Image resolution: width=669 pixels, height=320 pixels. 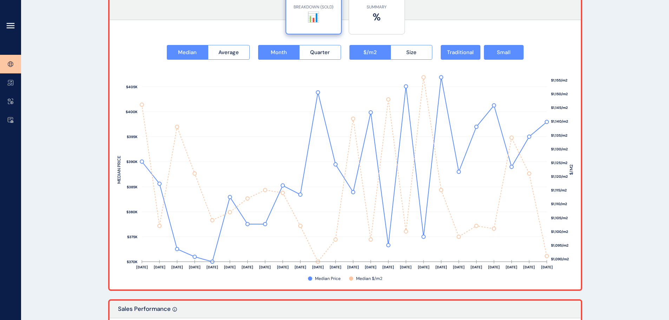 What do you see at coordinates (279, 52) in the screenshot?
I see `span: Month` at bounding box center [279, 52].